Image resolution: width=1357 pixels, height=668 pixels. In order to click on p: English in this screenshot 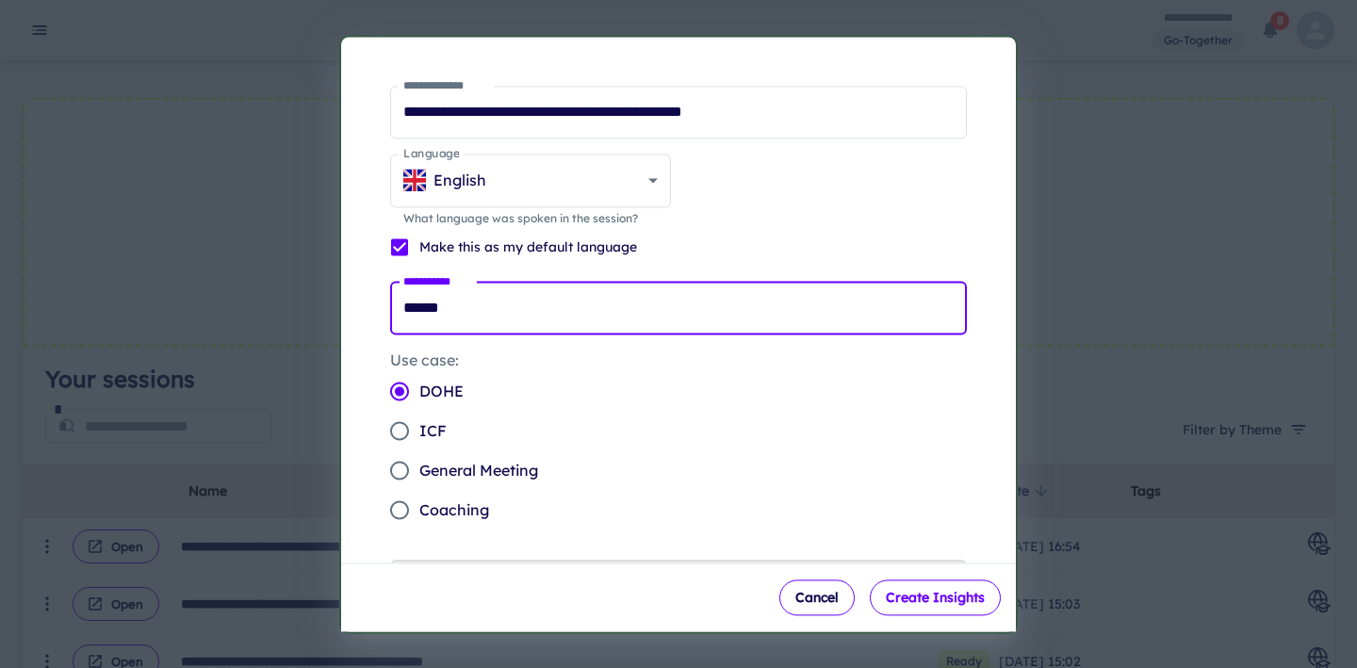, I will do `click(460, 180)`.